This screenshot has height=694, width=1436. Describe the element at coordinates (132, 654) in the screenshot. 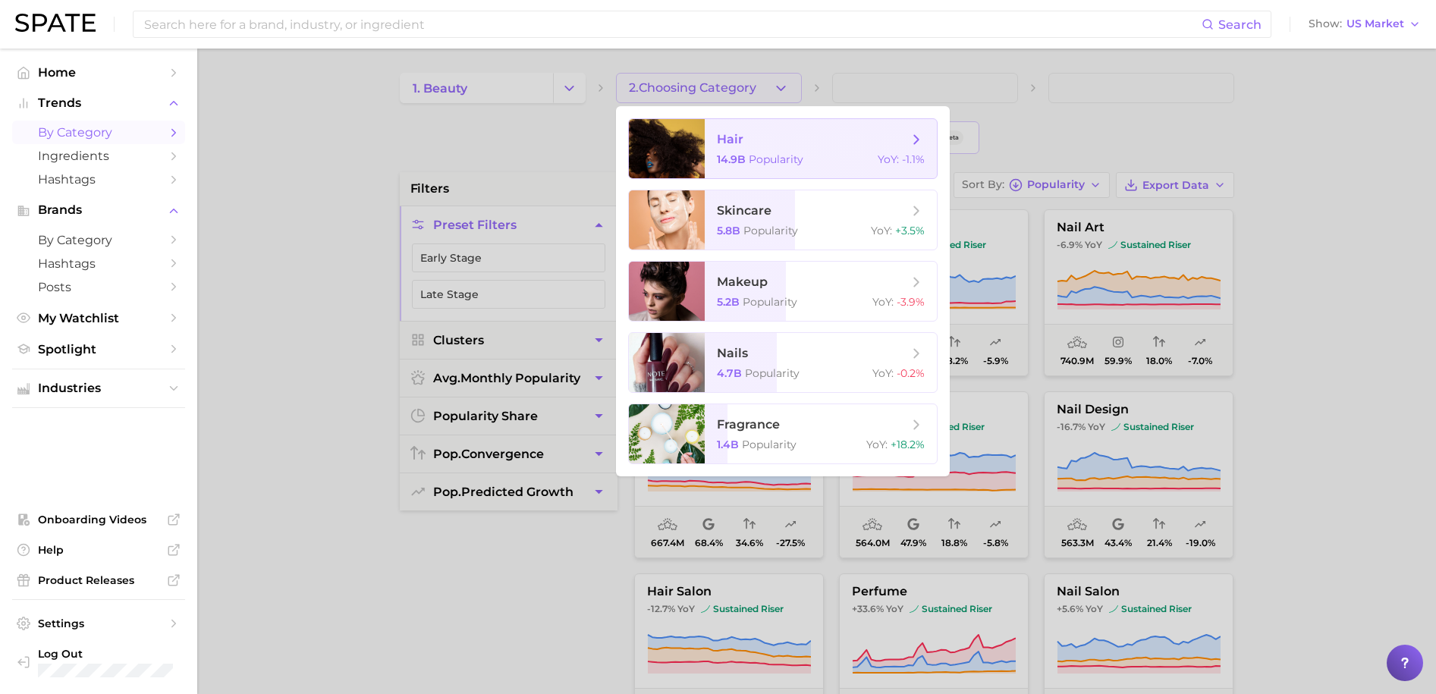

I see `span: Log Out` at that location.